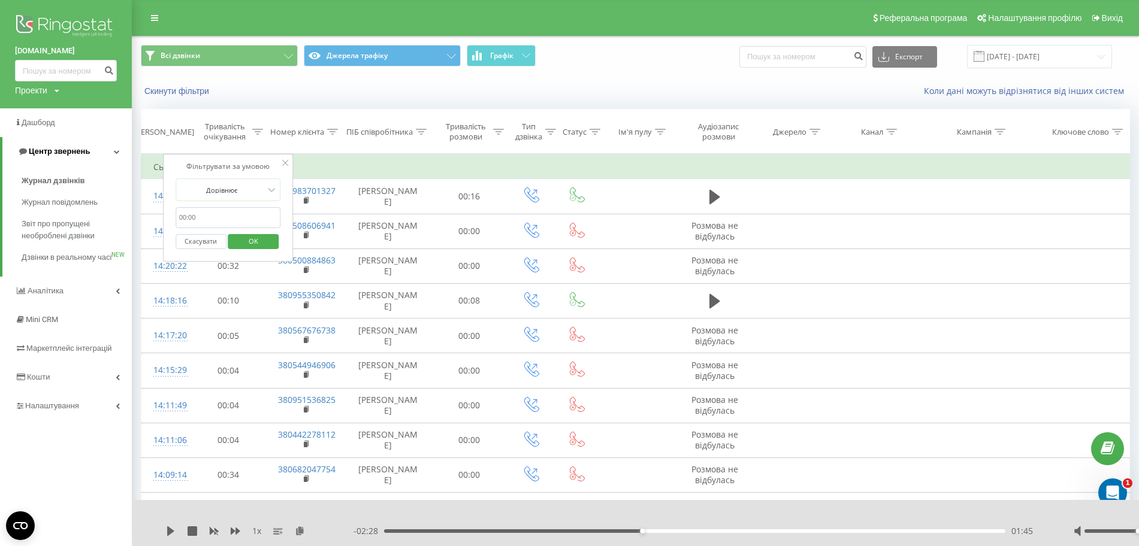 This screenshot has width=1139, height=546. Describe the element at coordinates (38, 377) in the screenshot. I see `span: Кошти` at that location.